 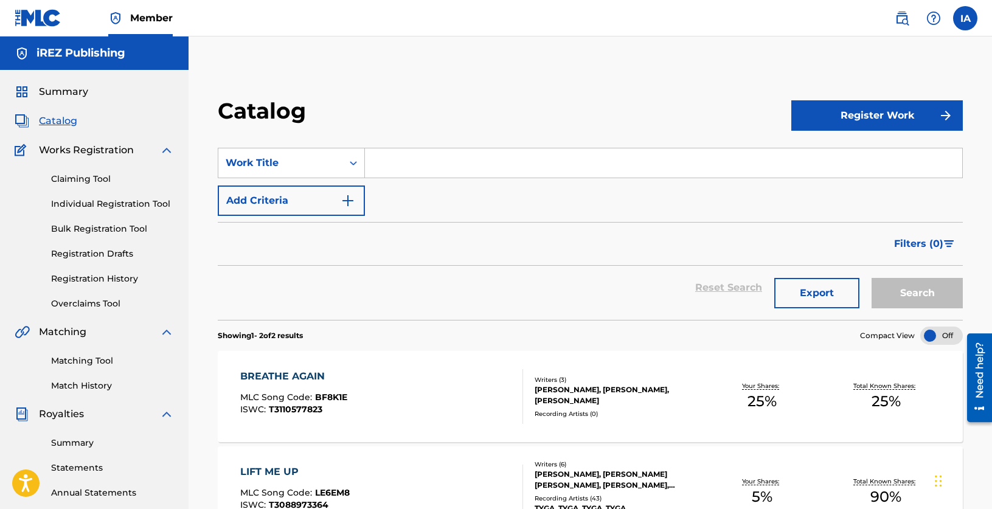 What do you see at coordinates (46, 121) in the screenshot?
I see `a: CatalogCatalog` at bounding box center [46, 121].